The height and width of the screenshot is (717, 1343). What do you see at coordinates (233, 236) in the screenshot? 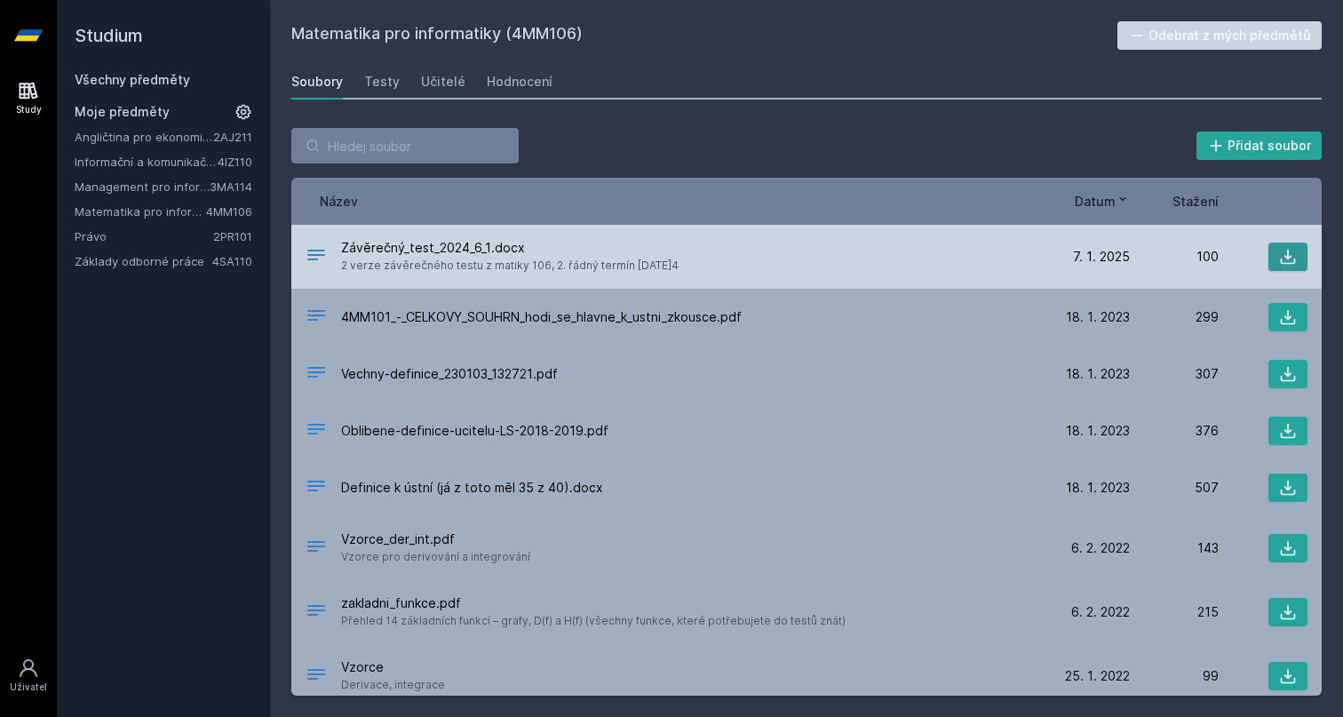
I see `a: 2PR101` at bounding box center [233, 236].